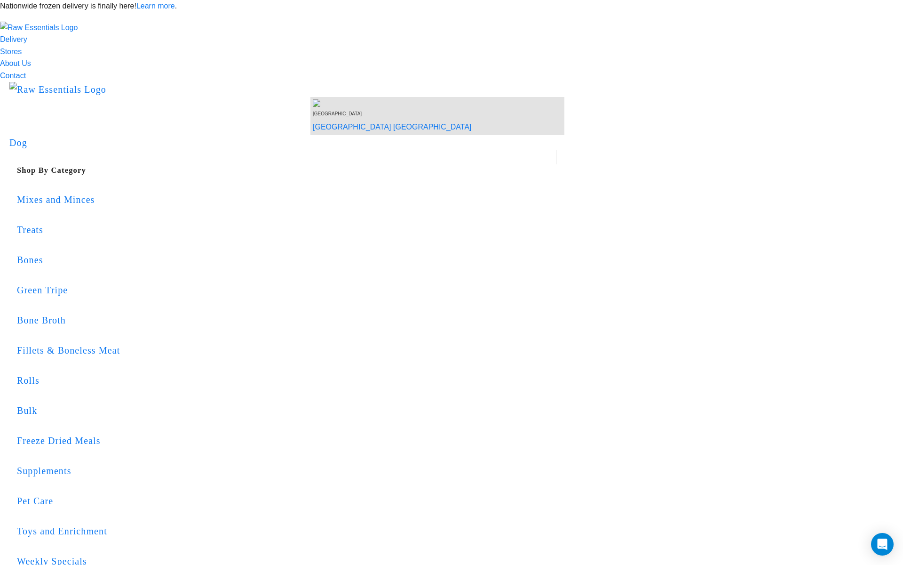 The height and width of the screenshot is (565, 903). What do you see at coordinates (287, 199) in the screenshot?
I see `a: Mixes and Minces` at bounding box center [287, 199].